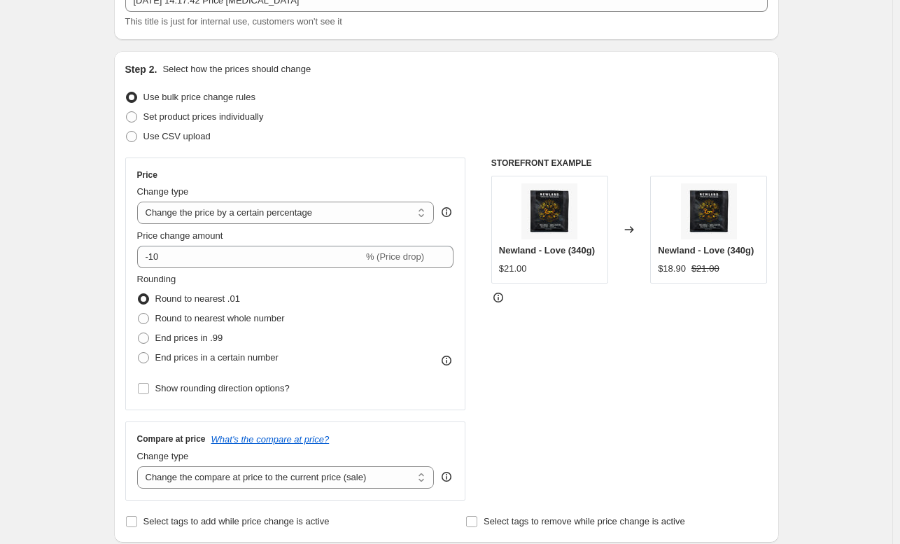 The height and width of the screenshot is (544, 900). I want to click on span: Select tags to add while price change is active, so click(237, 521).